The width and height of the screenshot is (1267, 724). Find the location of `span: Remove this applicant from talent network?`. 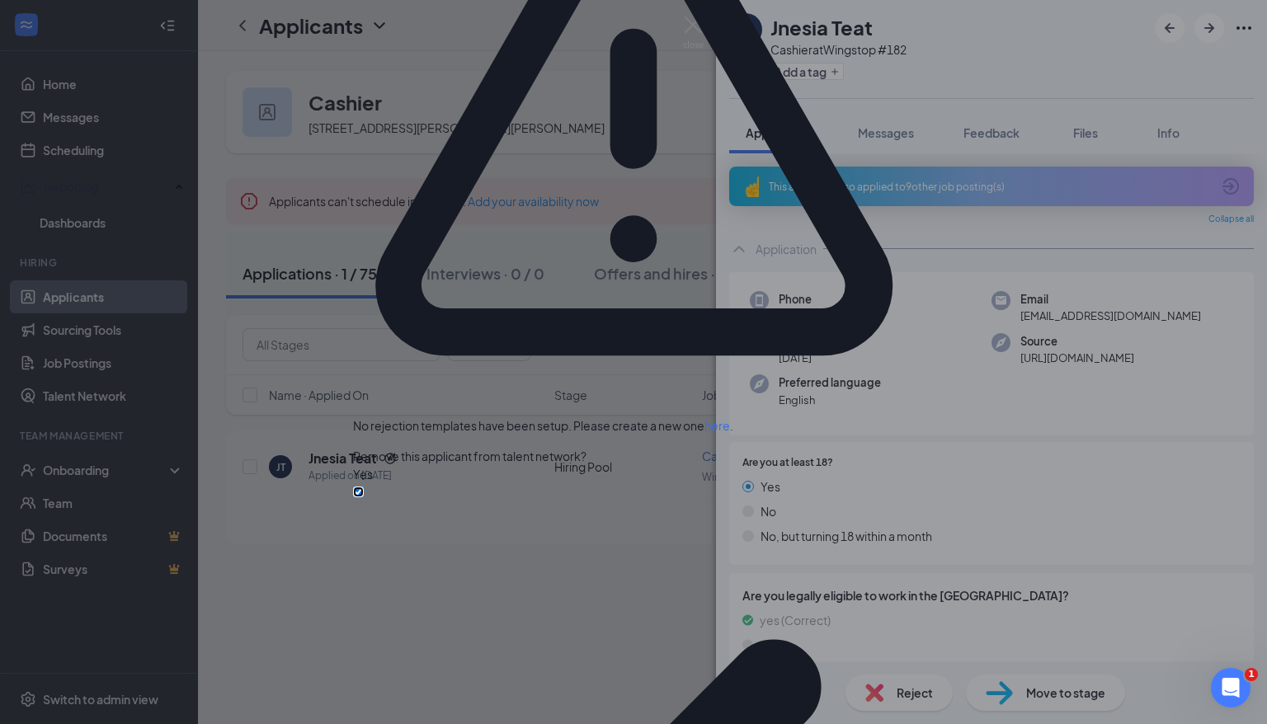

span: Remove this applicant from talent network? is located at coordinates (469, 456).